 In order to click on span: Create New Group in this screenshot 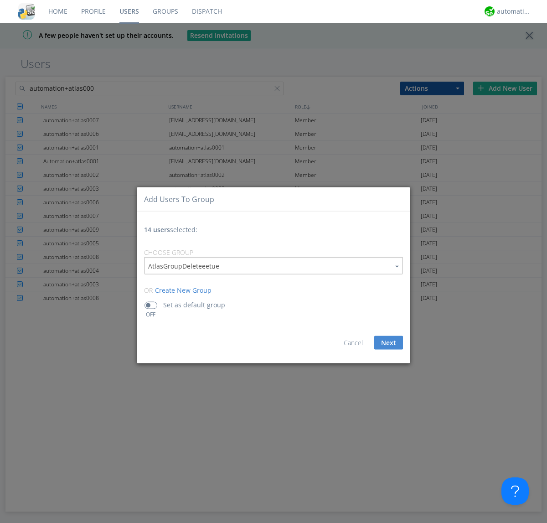, I will do `click(183, 290)`.